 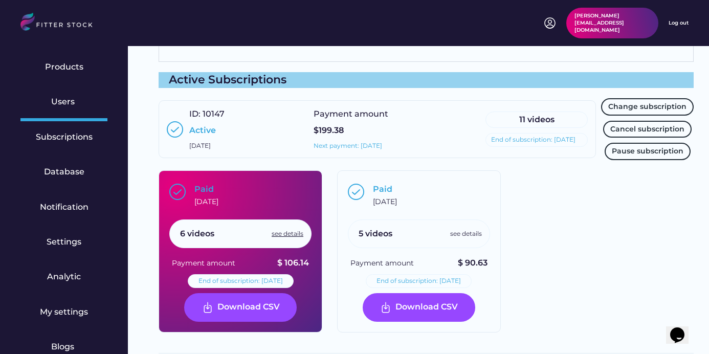 I want to click on img: LOGO.svg, so click(x=61, y=23).